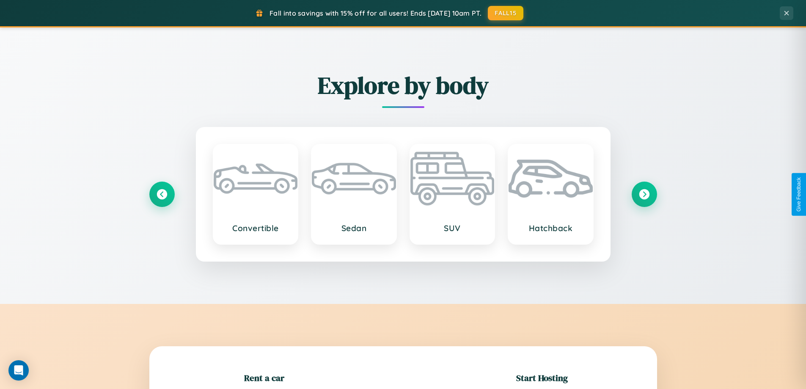 The width and height of the screenshot is (806, 389). I want to click on h3: Hatchback, so click(551, 228).